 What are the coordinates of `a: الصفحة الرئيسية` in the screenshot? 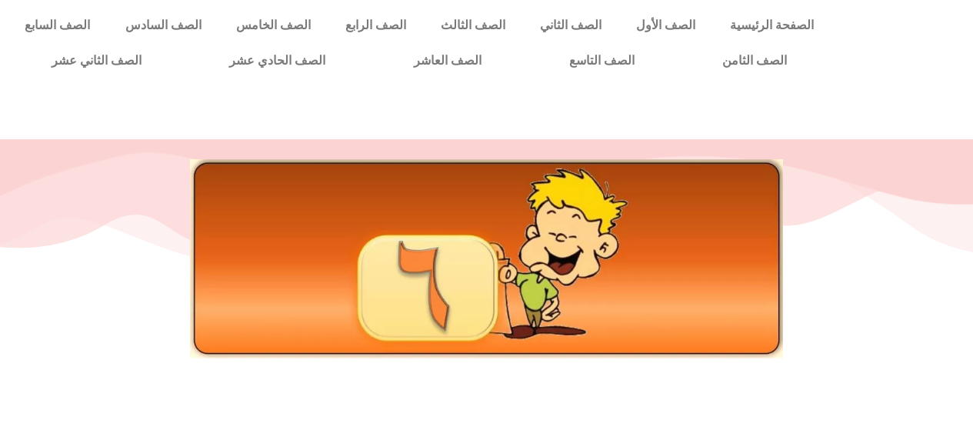 It's located at (772, 25).